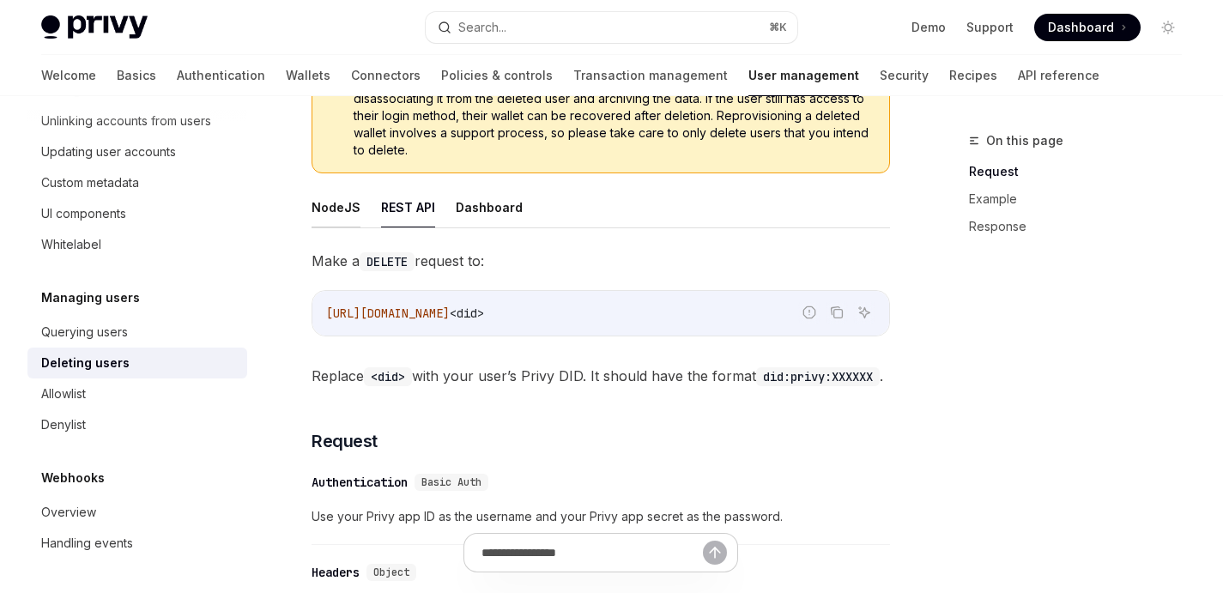  I want to click on button: Ask AI, so click(864, 312).